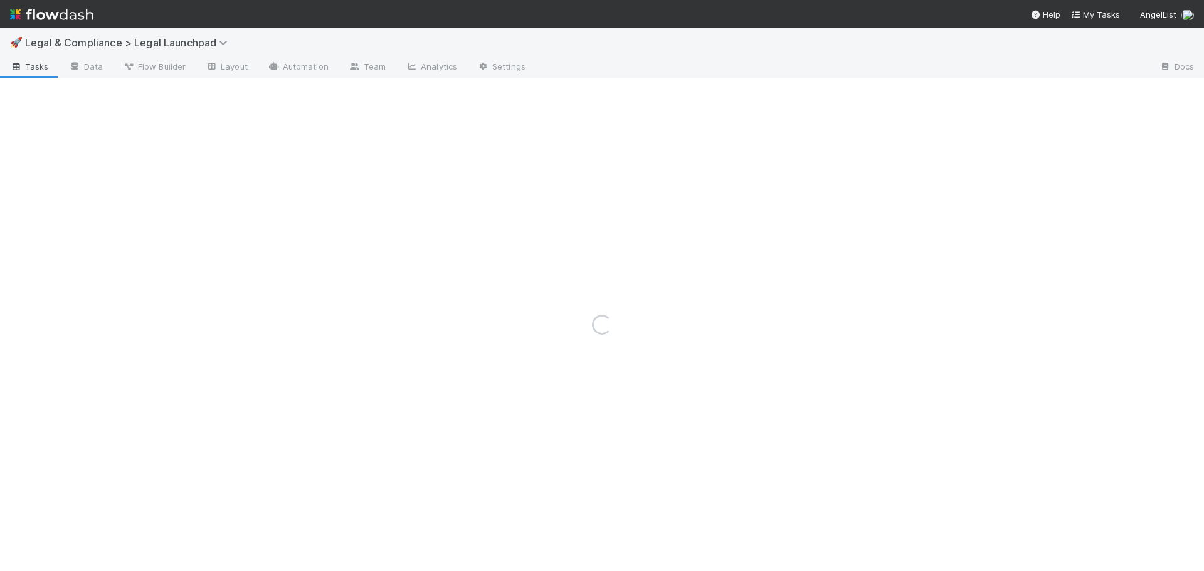  What do you see at coordinates (1095, 14) in the screenshot?
I see `a: My Tasks` at bounding box center [1095, 14].